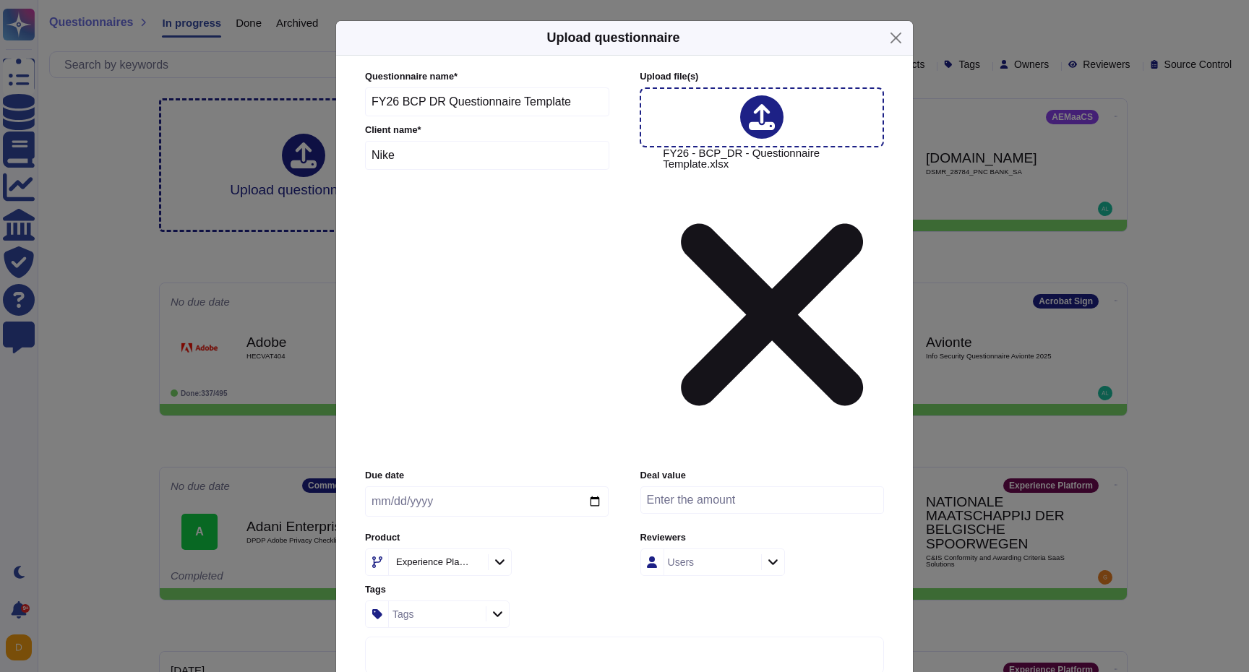 This screenshot has width=1249, height=672. What do you see at coordinates (762, 500) in the screenshot?
I see `input: Enter the amount` at bounding box center [762, 500].